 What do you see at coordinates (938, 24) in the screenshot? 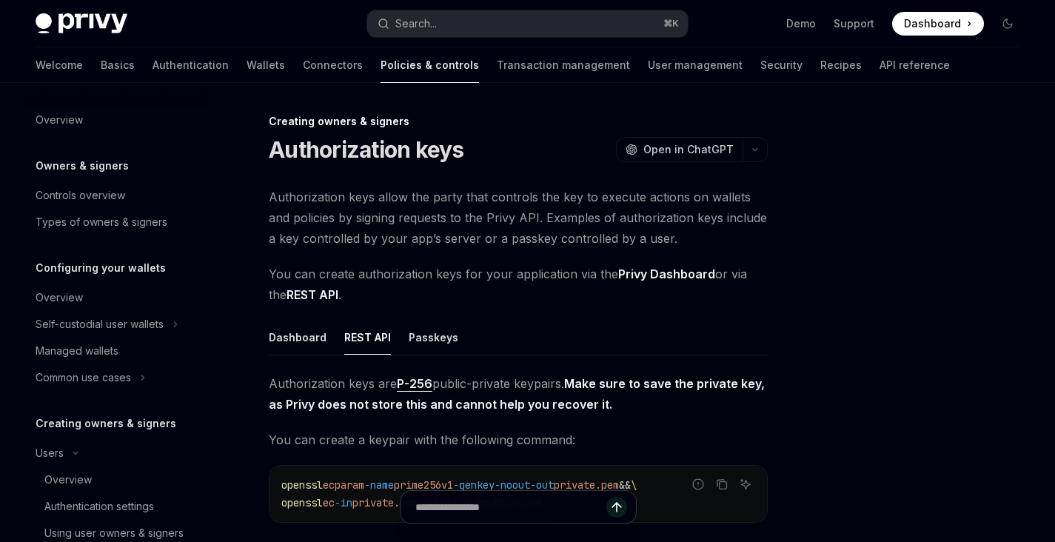
I see `a: Dashboard` at bounding box center [938, 24].